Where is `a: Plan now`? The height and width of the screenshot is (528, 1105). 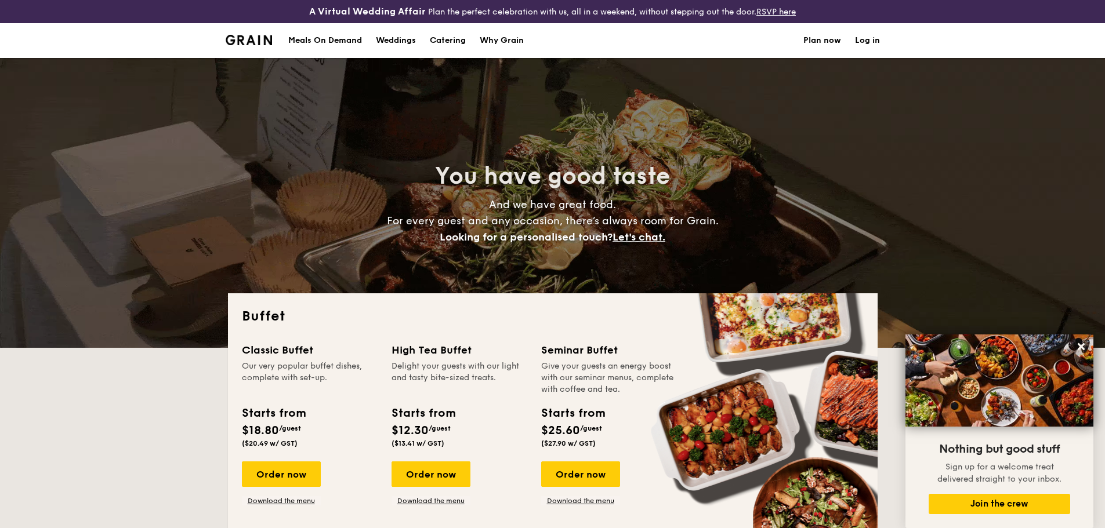 a: Plan now is located at coordinates (822, 41).